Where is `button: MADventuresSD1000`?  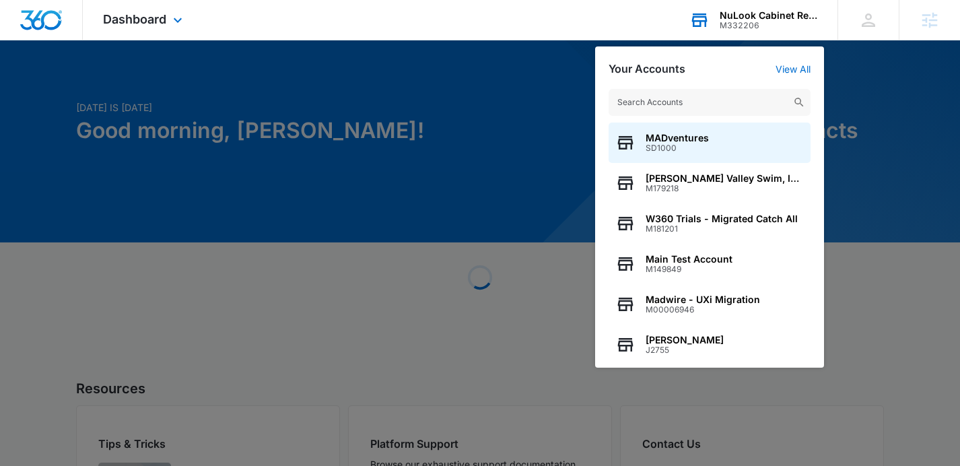 button: MADventuresSD1000 is located at coordinates (710, 143).